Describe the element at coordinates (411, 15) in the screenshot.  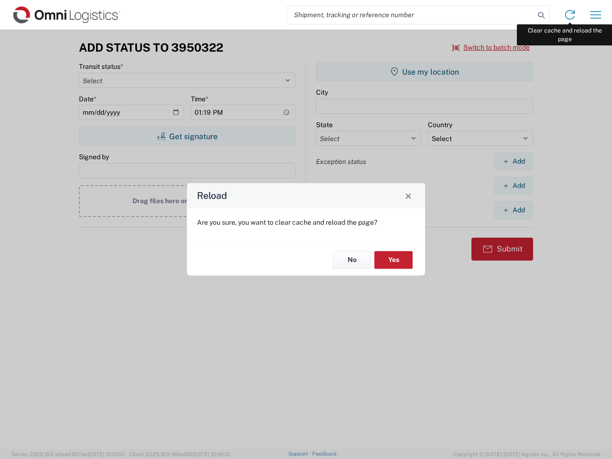
I see `input: Shipment, tracking or reference number` at that location.